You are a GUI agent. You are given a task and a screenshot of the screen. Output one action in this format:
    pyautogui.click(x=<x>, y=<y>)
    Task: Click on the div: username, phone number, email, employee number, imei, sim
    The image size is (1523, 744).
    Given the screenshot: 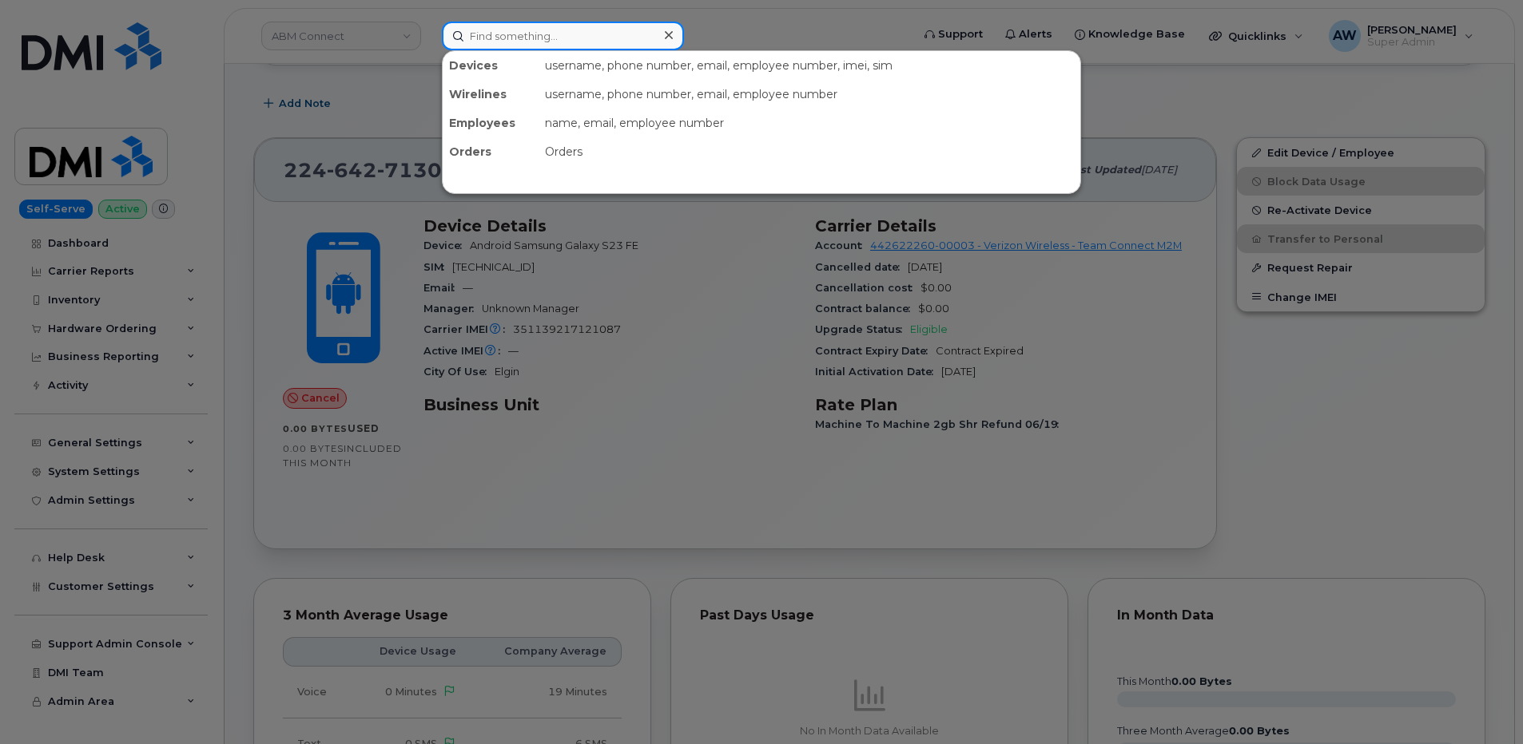 What is the action you would take?
    pyautogui.click(x=809, y=66)
    